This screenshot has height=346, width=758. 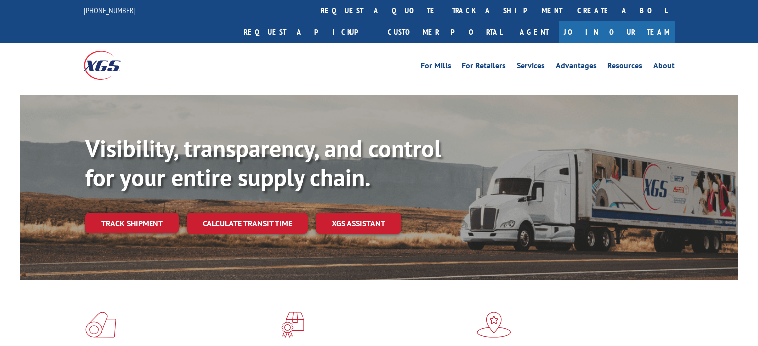 What do you see at coordinates (576, 67) in the screenshot?
I see `a: Advantages` at bounding box center [576, 67].